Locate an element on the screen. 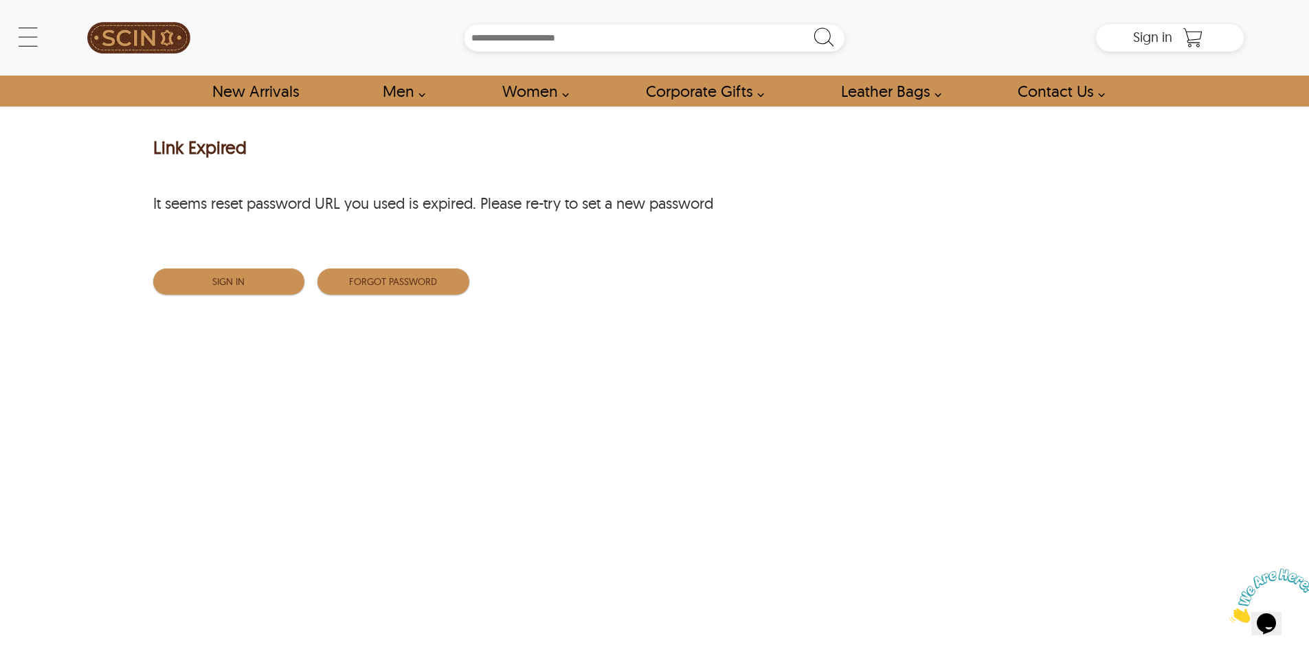  span: Sign in is located at coordinates (1152, 36).